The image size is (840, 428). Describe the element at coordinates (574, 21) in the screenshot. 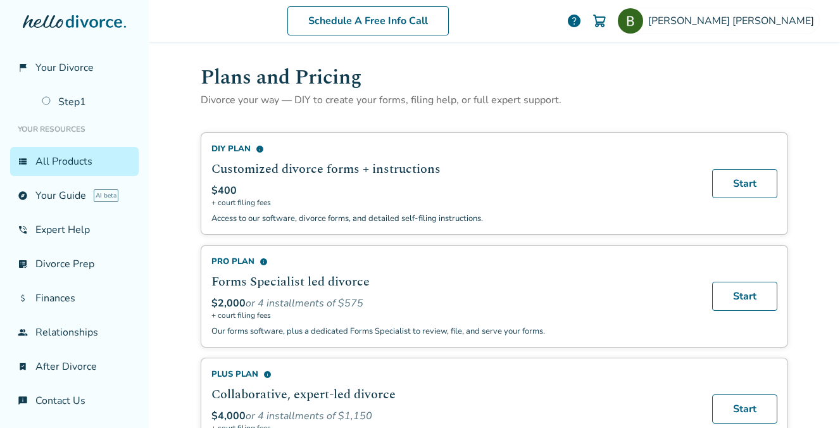

I see `span: help` at that location.